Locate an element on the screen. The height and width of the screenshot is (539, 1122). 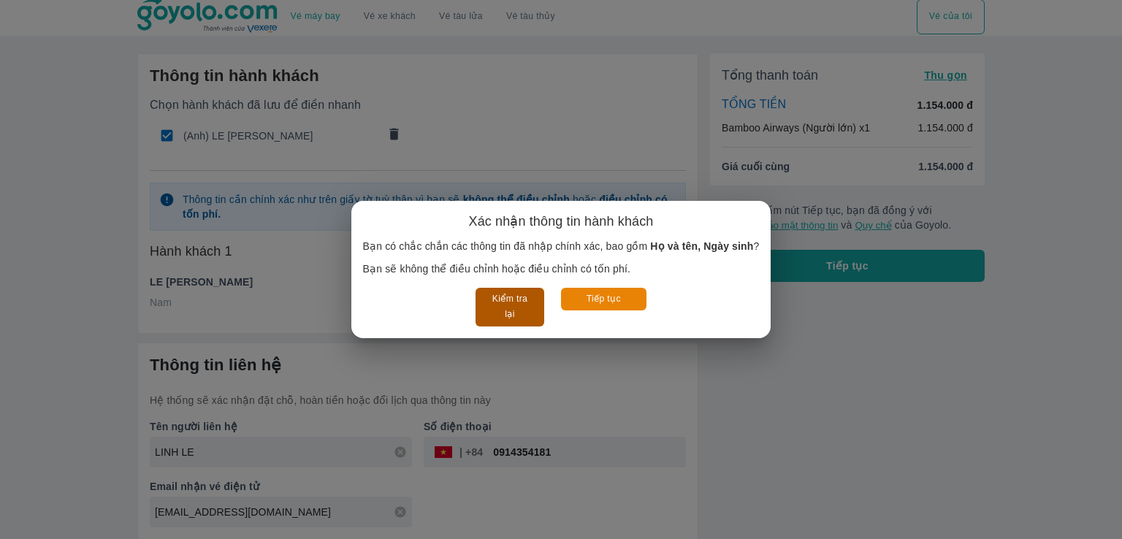
button: Kiểm tra lại is located at coordinates (509, 307).